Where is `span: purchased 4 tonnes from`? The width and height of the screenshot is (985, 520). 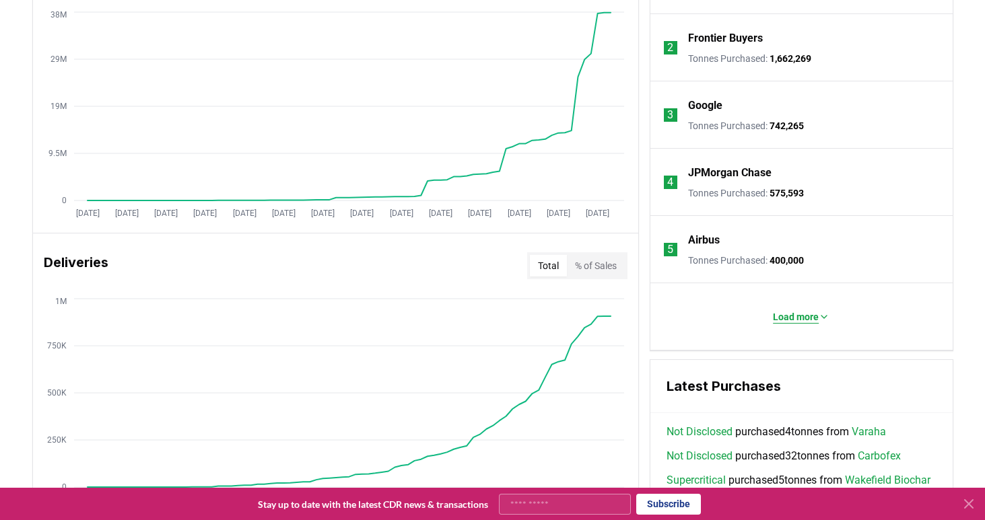
span: purchased 4 tonnes from is located at coordinates (776, 432).